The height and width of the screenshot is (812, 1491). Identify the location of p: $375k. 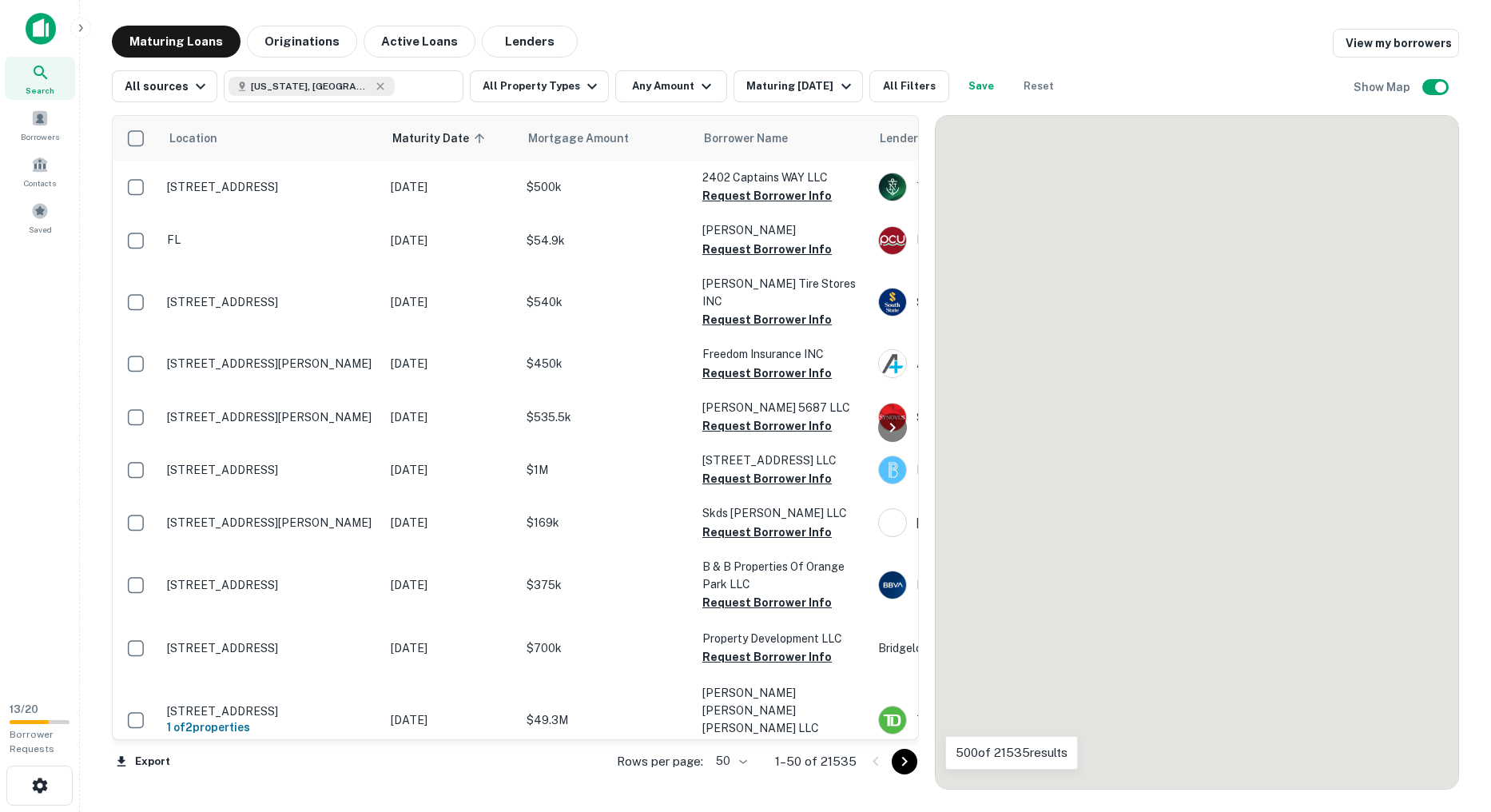
(606, 584).